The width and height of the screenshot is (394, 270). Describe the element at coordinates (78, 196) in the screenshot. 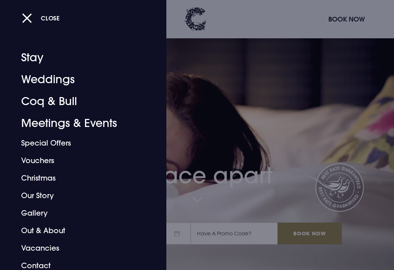

I see `a: Our Story` at that location.